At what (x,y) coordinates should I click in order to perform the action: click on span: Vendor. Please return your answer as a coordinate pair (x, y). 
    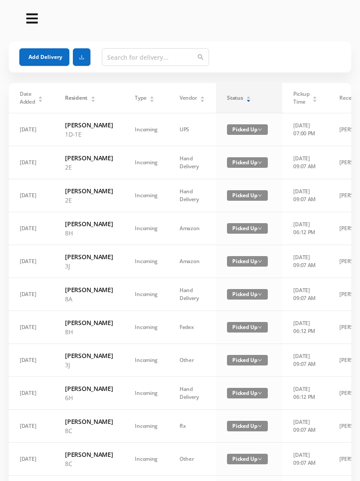
    Looking at the image, I should click on (188, 98).